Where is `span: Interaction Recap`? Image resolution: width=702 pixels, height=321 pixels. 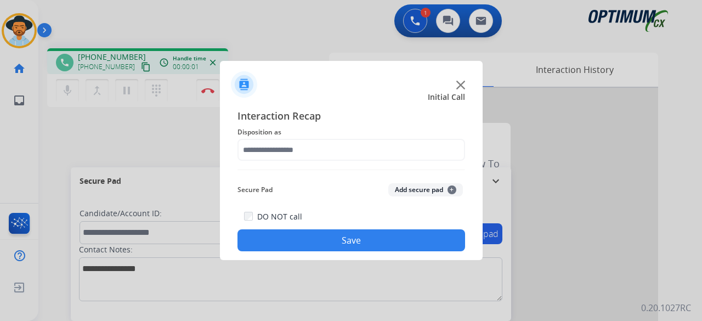 span: Interaction Recap is located at coordinates (351, 117).